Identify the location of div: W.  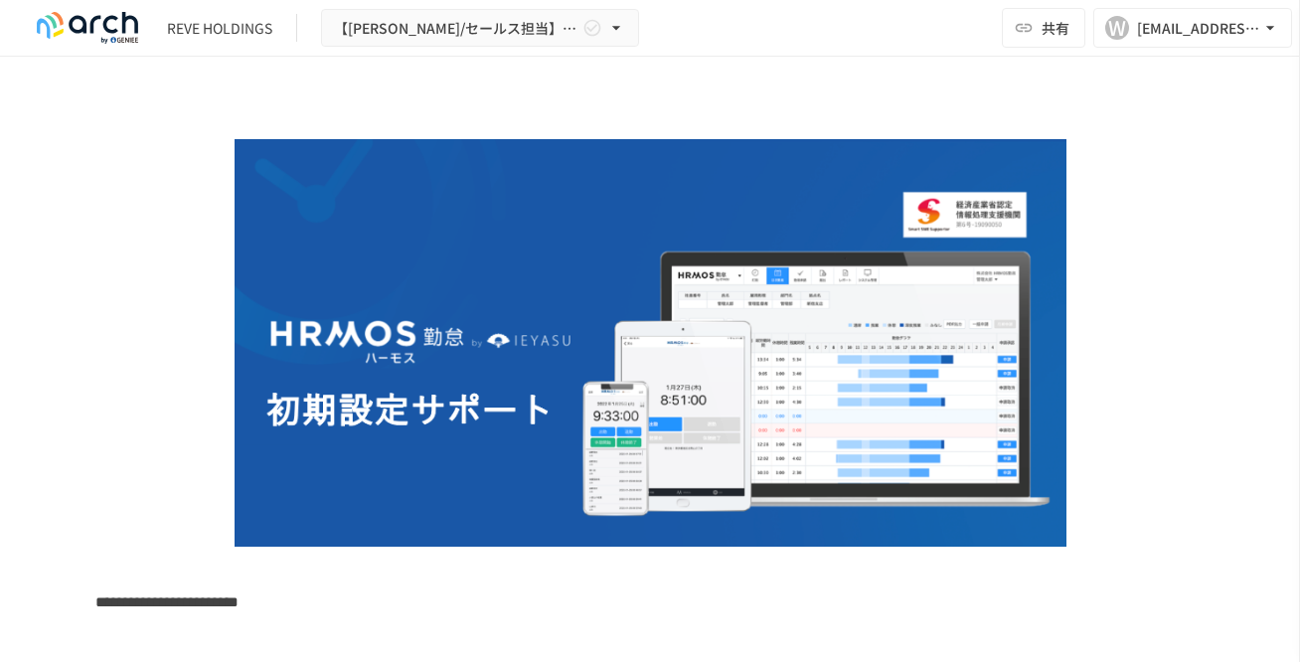
(1117, 28).